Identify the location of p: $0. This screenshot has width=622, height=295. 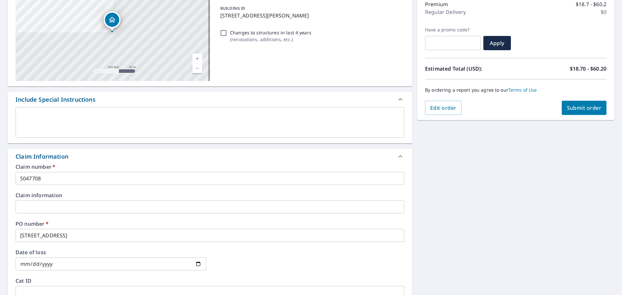
(604, 12).